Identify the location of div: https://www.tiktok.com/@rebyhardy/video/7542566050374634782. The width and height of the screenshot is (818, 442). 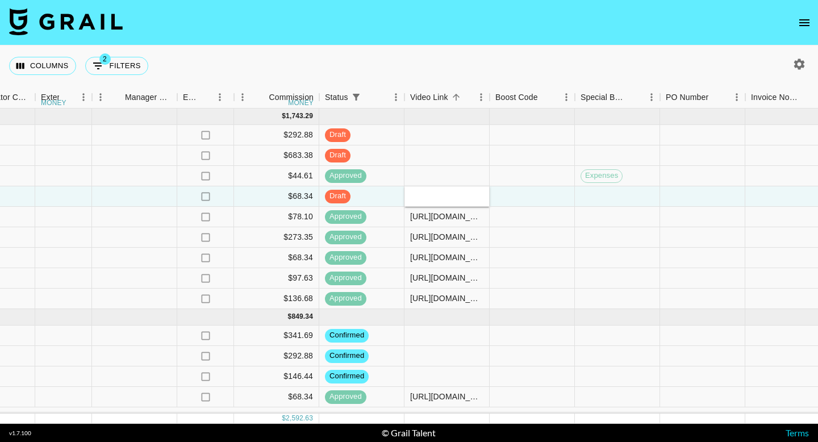
(447, 278).